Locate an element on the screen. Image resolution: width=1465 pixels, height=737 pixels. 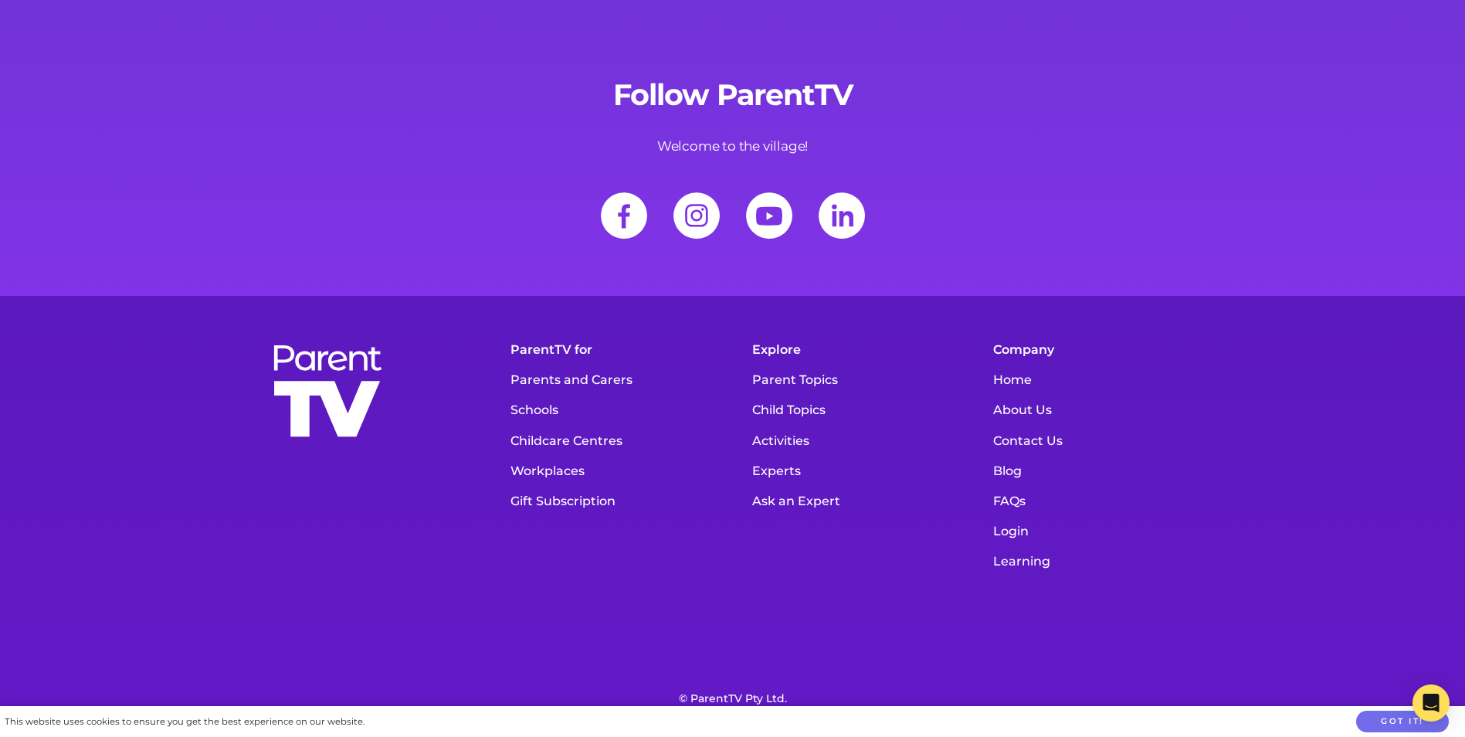
button: Got it! is located at coordinates (1402, 721).